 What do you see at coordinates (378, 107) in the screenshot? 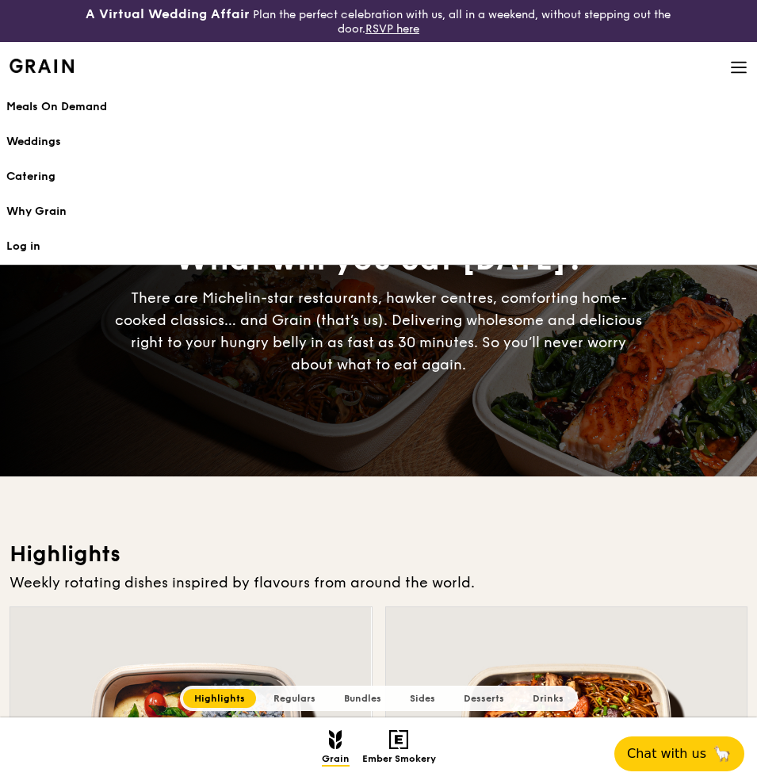
I see `h1: Meals On Demand` at bounding box center [378, 107].